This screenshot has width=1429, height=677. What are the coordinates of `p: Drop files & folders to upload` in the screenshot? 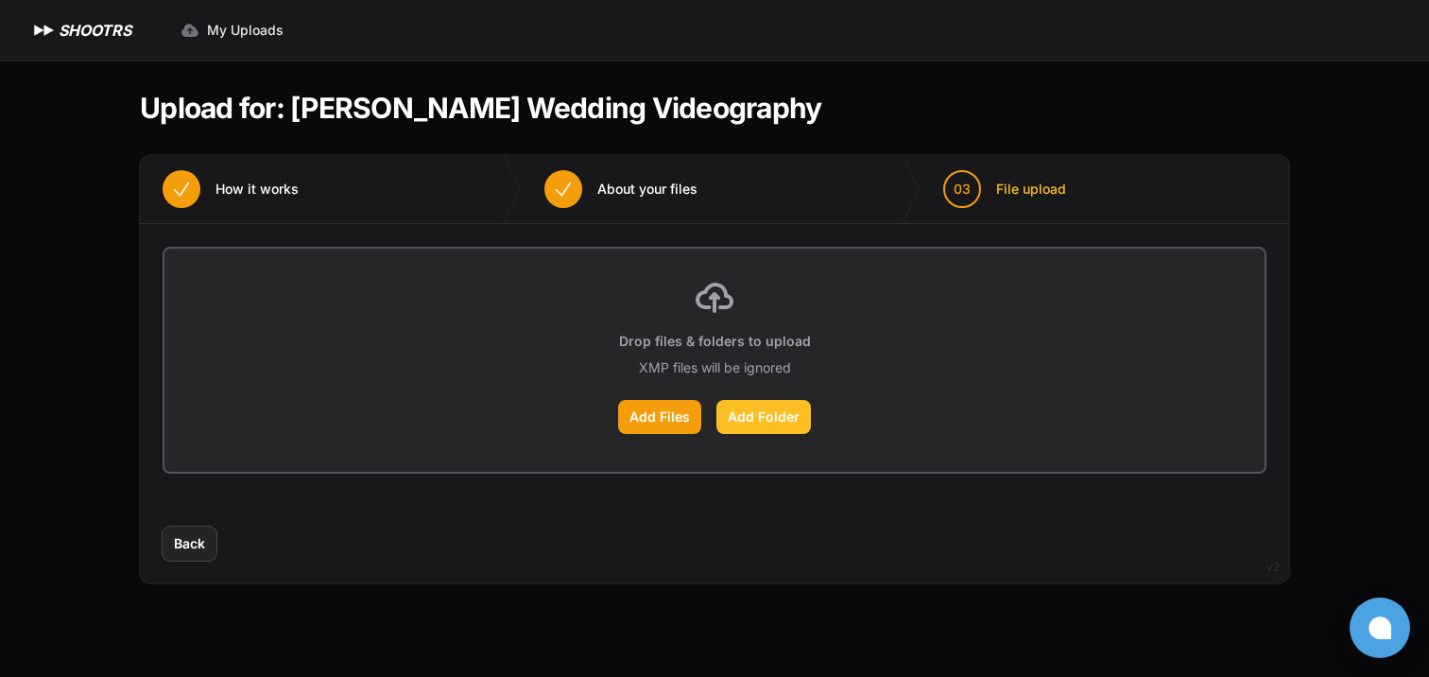 It's located at (715, 341).